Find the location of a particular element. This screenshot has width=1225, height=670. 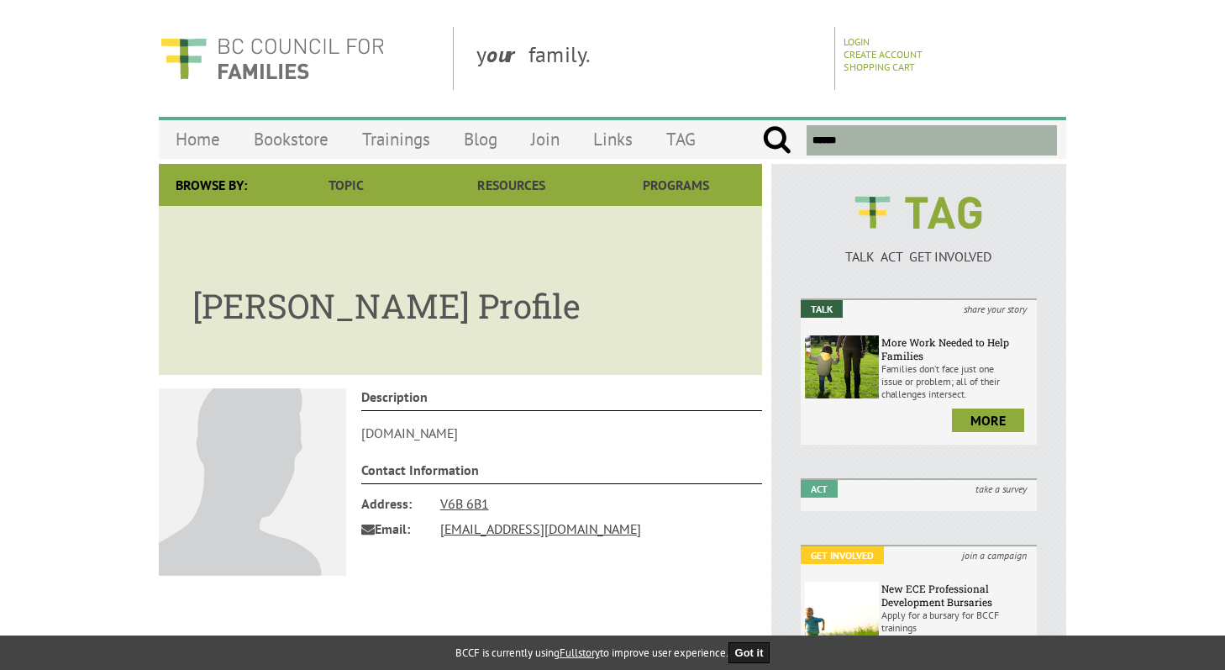

a: Blog is located at coordinates (481, 139).